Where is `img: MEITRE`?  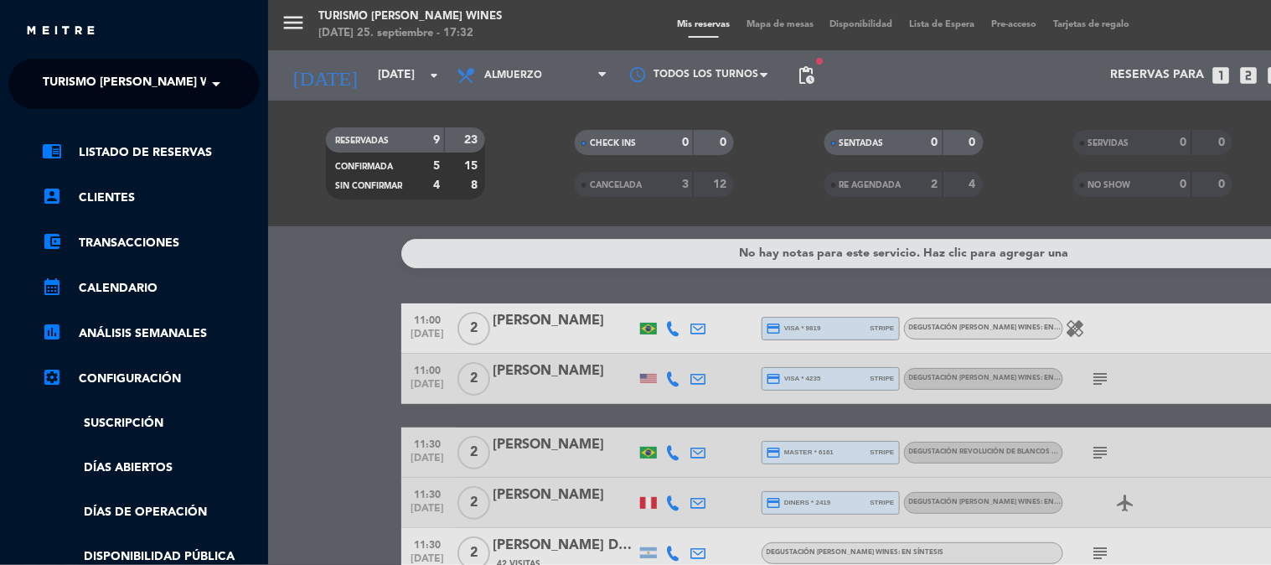 img: MEITRE is located at coordinates (60, 31).